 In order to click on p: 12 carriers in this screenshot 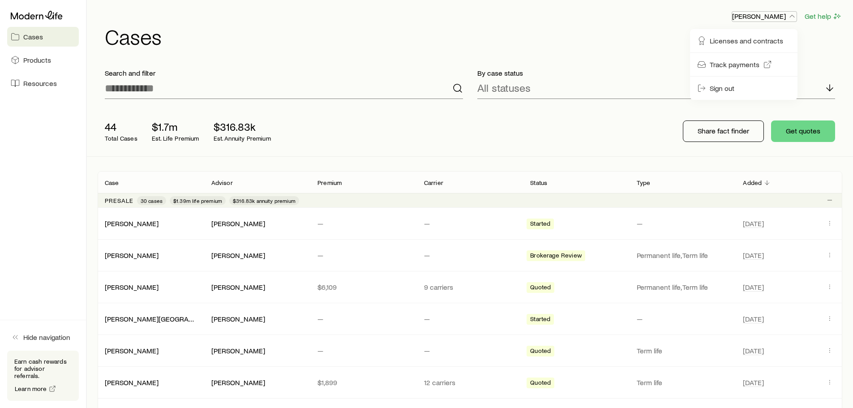, I will do `click(470, 382)`.